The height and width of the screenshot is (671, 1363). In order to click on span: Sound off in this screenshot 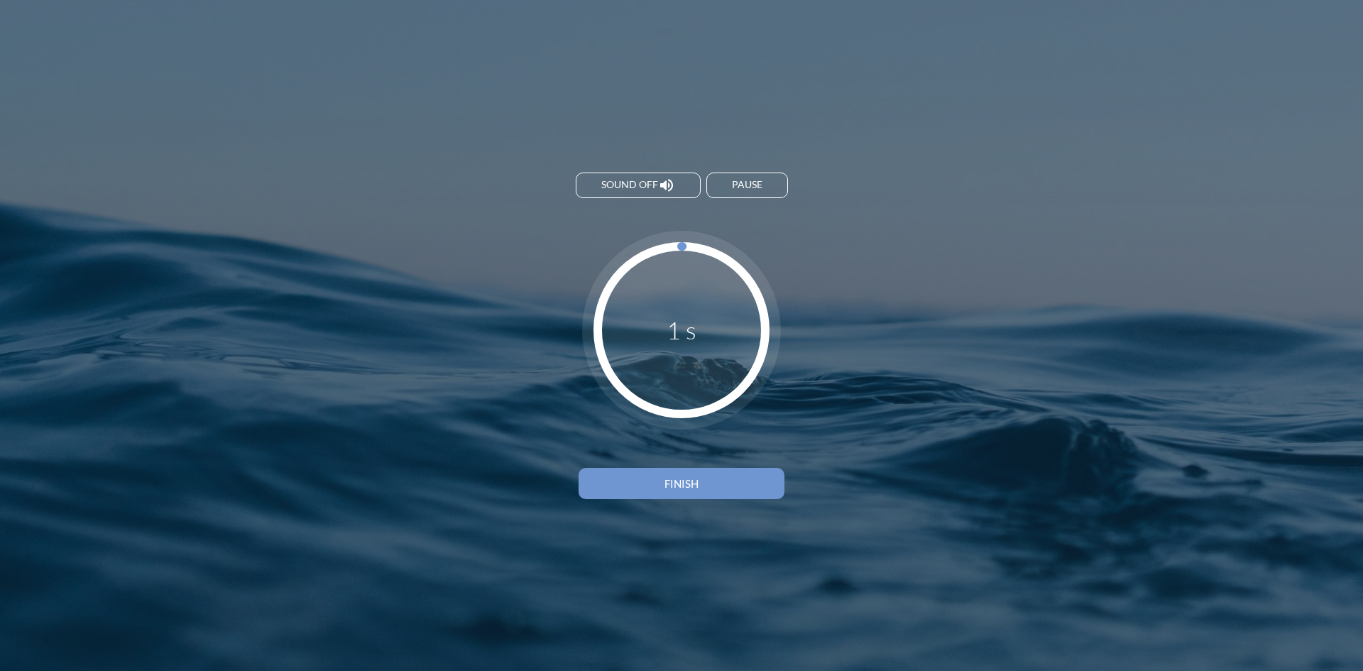, I will do `click(630, 185)`.